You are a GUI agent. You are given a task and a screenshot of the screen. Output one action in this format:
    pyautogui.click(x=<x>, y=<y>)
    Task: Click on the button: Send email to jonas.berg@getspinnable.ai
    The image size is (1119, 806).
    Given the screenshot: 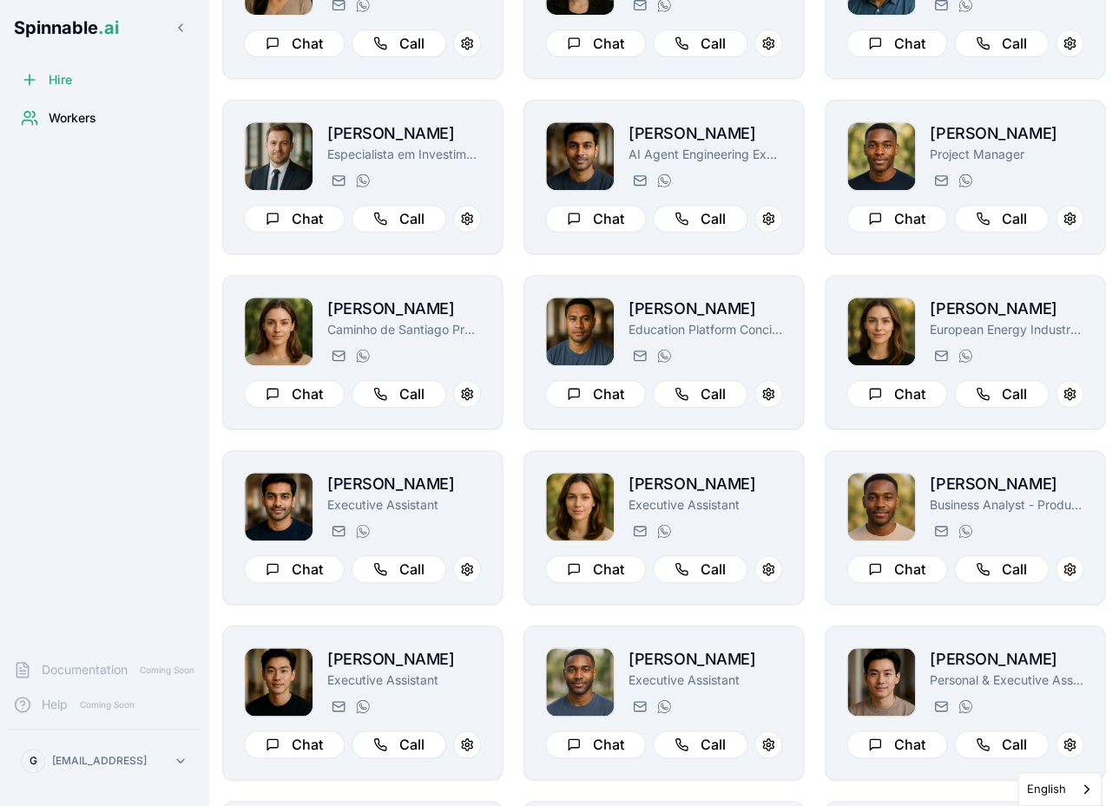 What is the action you would take?
    pyautogui.click(x=940, y=531)
    